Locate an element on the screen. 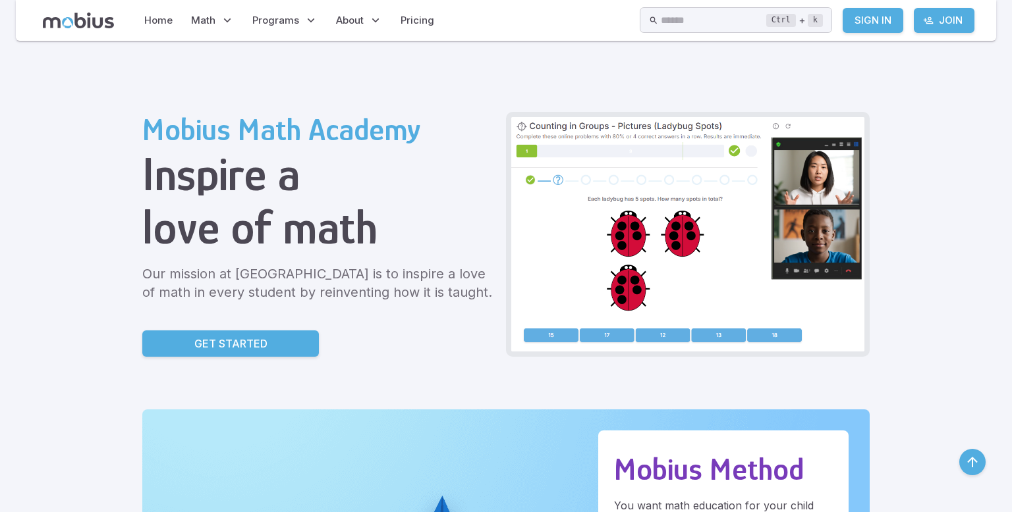 This screenshot has width=1012, height=512. a: Join is located at coordinates (944, 20).